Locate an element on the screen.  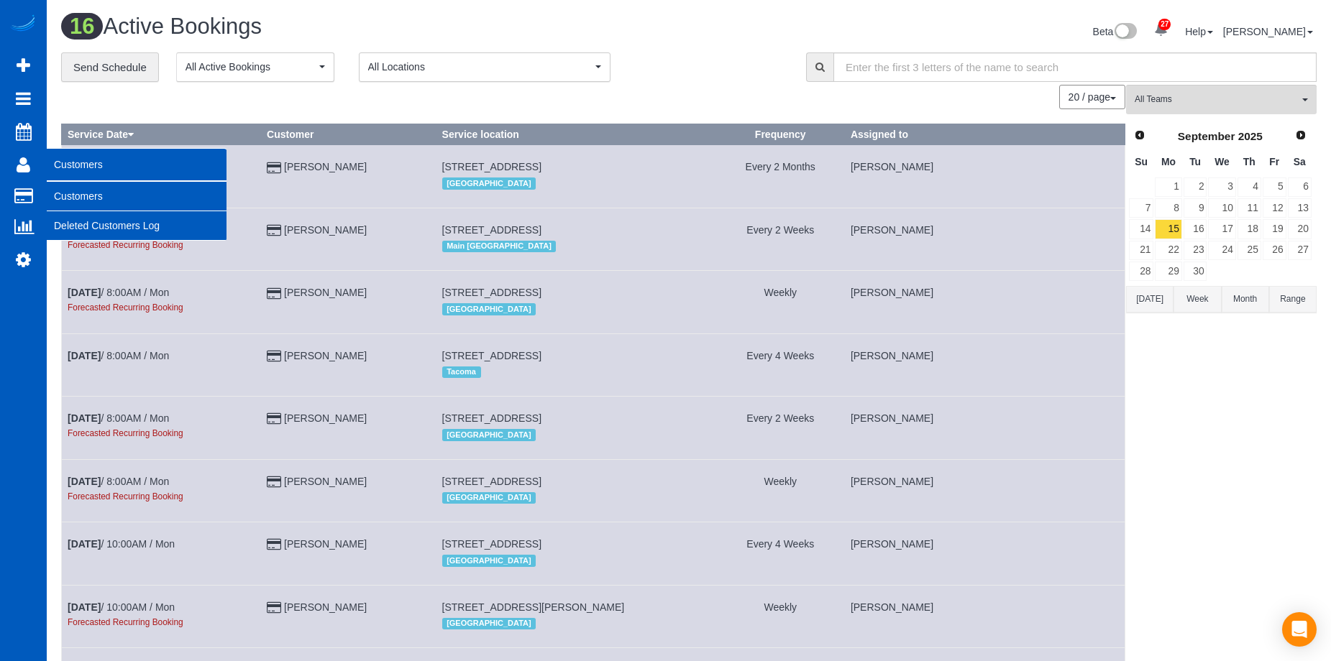
span: 2025 is located at coordinates (1250, 136).